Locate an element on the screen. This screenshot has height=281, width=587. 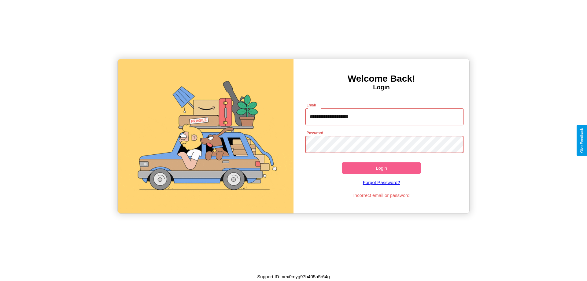
button: Login is located at coordinates (381, 168).